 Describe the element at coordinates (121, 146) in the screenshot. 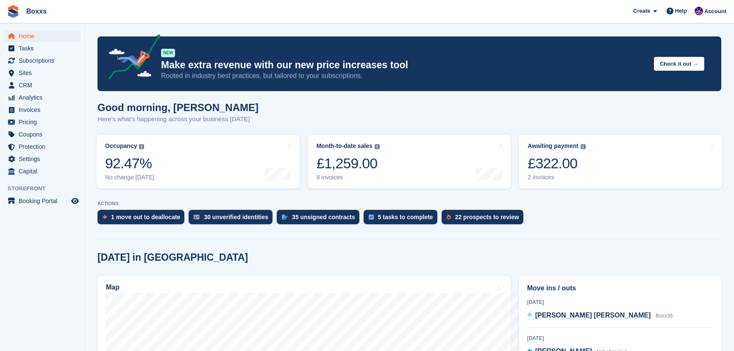

I see `div: Occupancy` at that location.